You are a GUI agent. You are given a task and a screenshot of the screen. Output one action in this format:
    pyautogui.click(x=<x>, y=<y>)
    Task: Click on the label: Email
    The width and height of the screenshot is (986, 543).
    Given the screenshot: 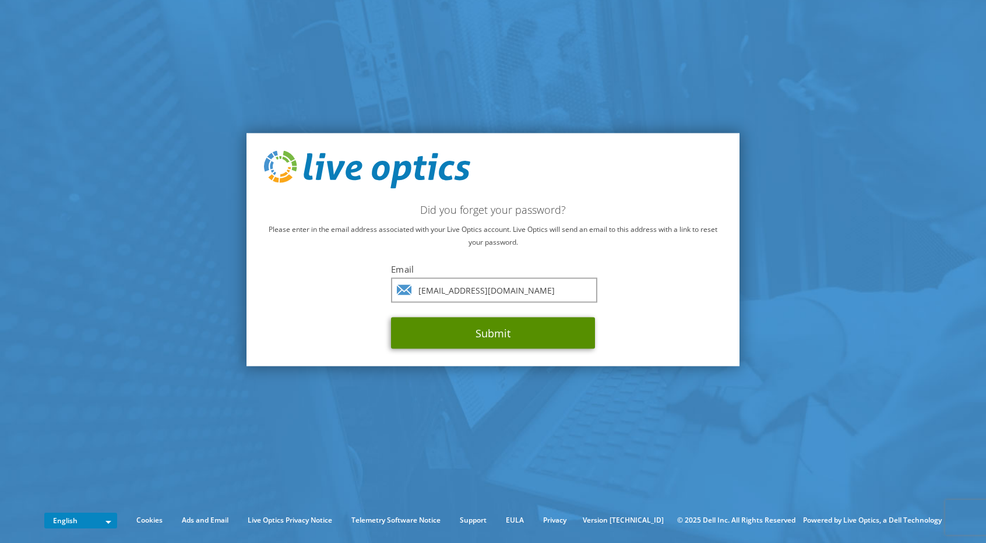 What is the action you would take?
    pyautogui.click(x=493, y=269)
    